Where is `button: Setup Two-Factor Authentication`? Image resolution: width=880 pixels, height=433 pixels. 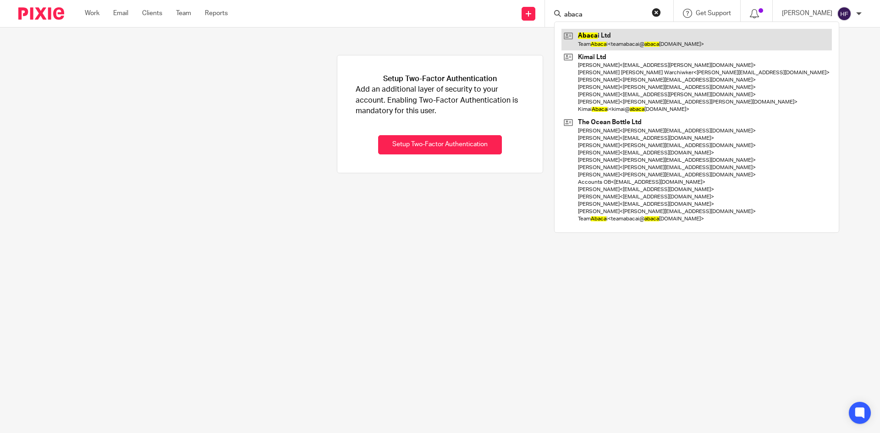
button: Setup Two-Factor Authentication is located at coordinates (440, 145).